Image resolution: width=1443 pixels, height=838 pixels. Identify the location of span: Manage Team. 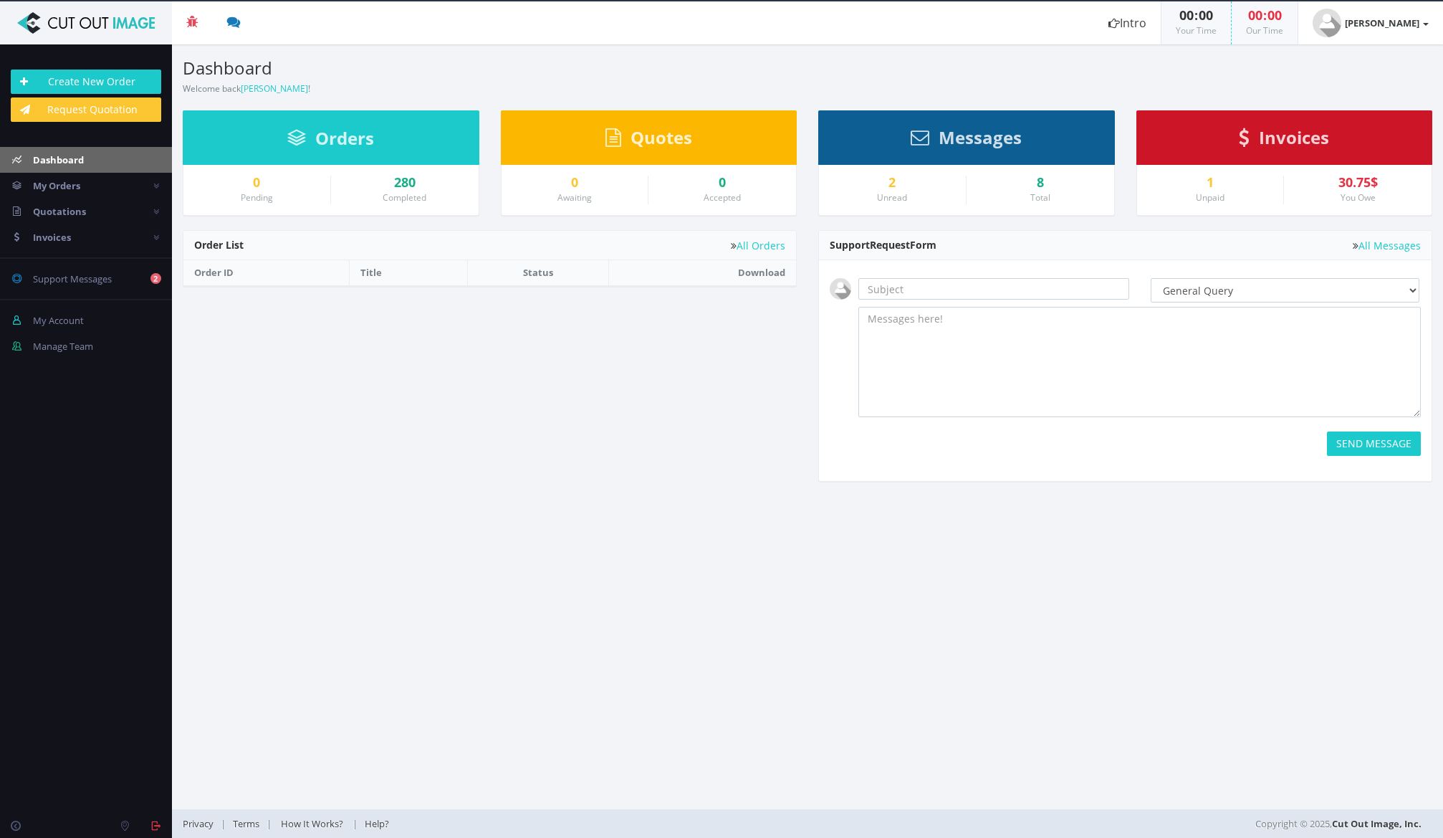
(63, 346).